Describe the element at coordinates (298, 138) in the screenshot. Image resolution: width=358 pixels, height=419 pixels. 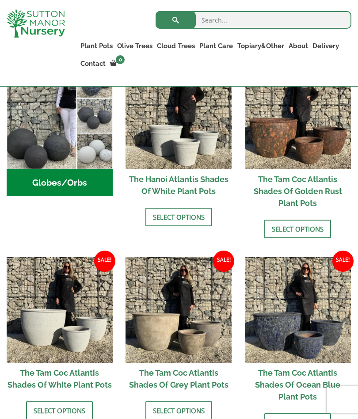
I see `a: Sale! The Tam Coc Atlantis Shades Of Golden Rust Plant Pots` at that location.